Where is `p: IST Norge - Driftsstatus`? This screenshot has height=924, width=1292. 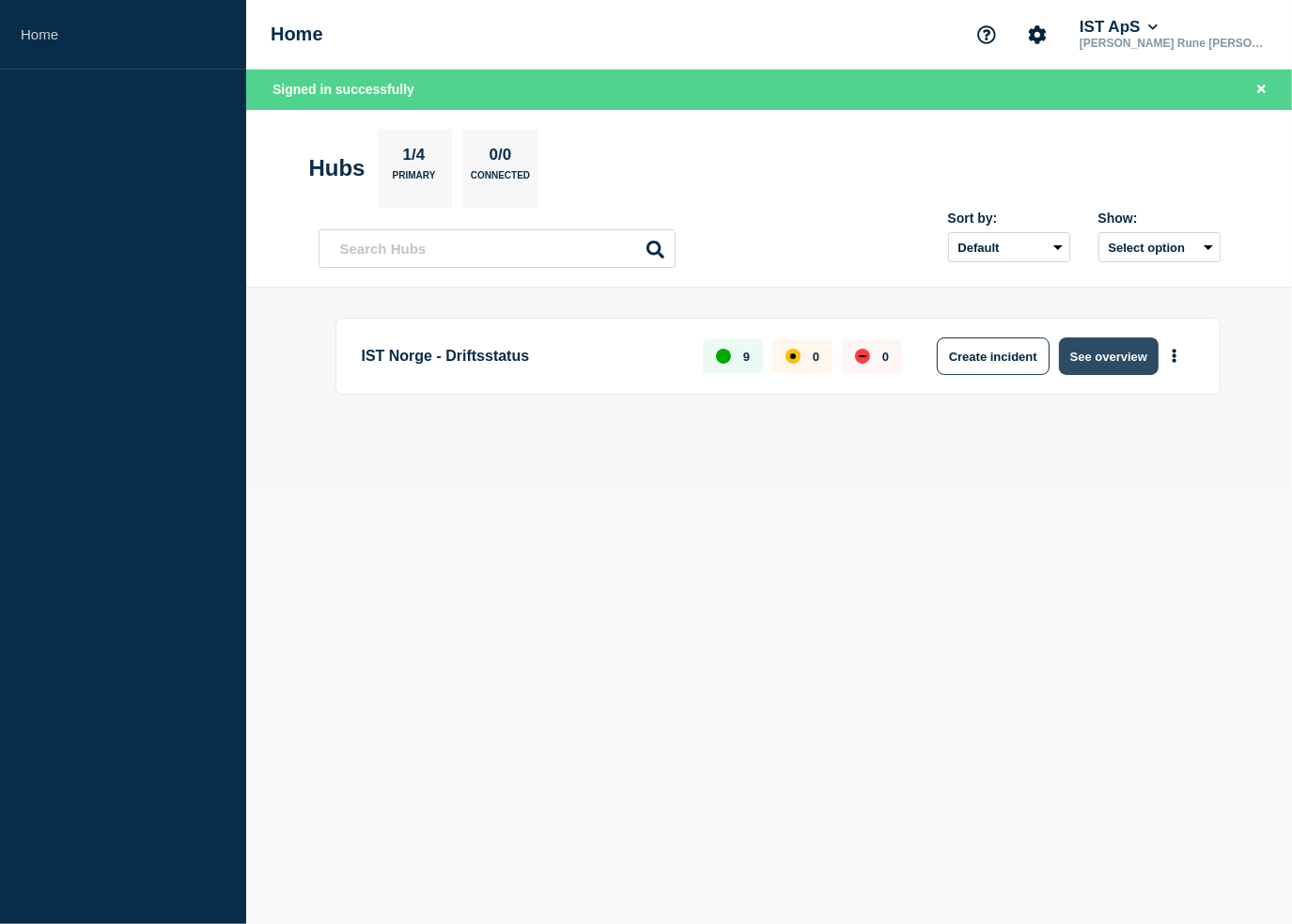
p: IST Norge - Driftsstatus is located at coordinates (522, 356).